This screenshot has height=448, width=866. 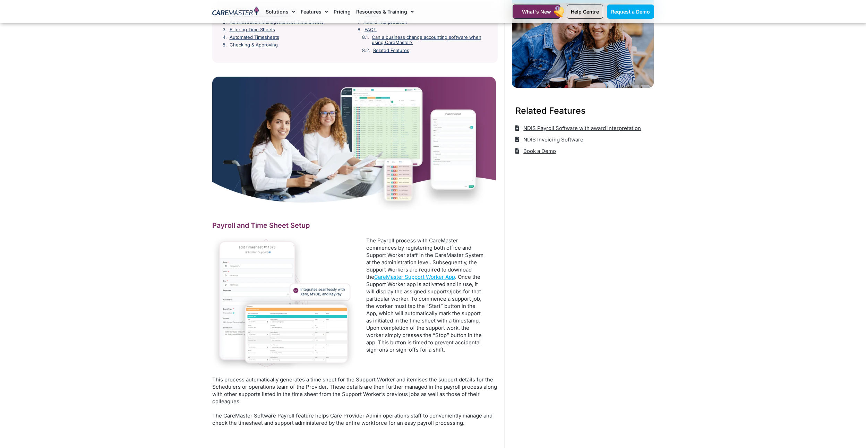 I want to click on a: Help Centre, so click(x=585, y=11).